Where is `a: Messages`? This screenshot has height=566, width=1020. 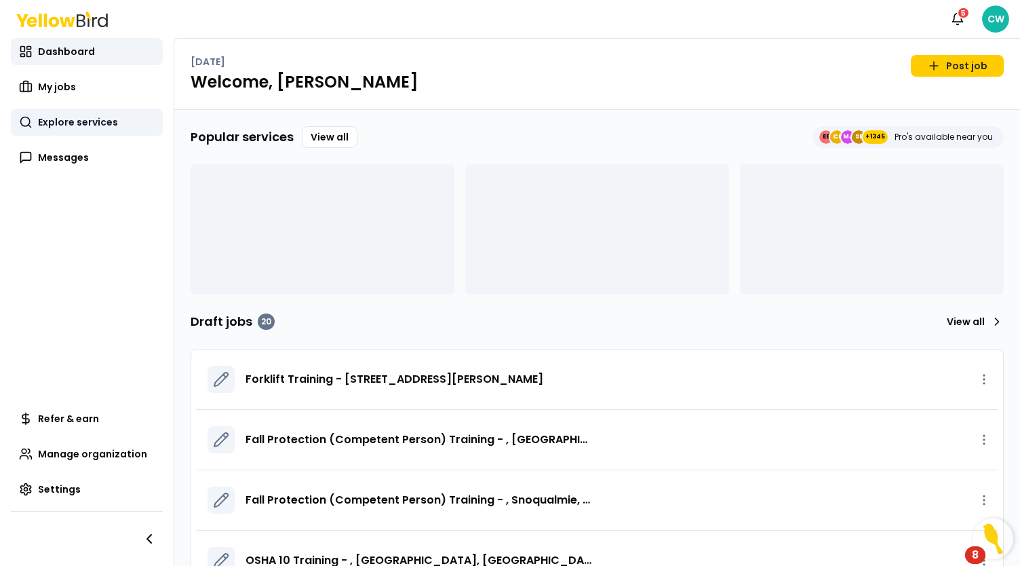 a: Messages is located at coordinates (87, 157).